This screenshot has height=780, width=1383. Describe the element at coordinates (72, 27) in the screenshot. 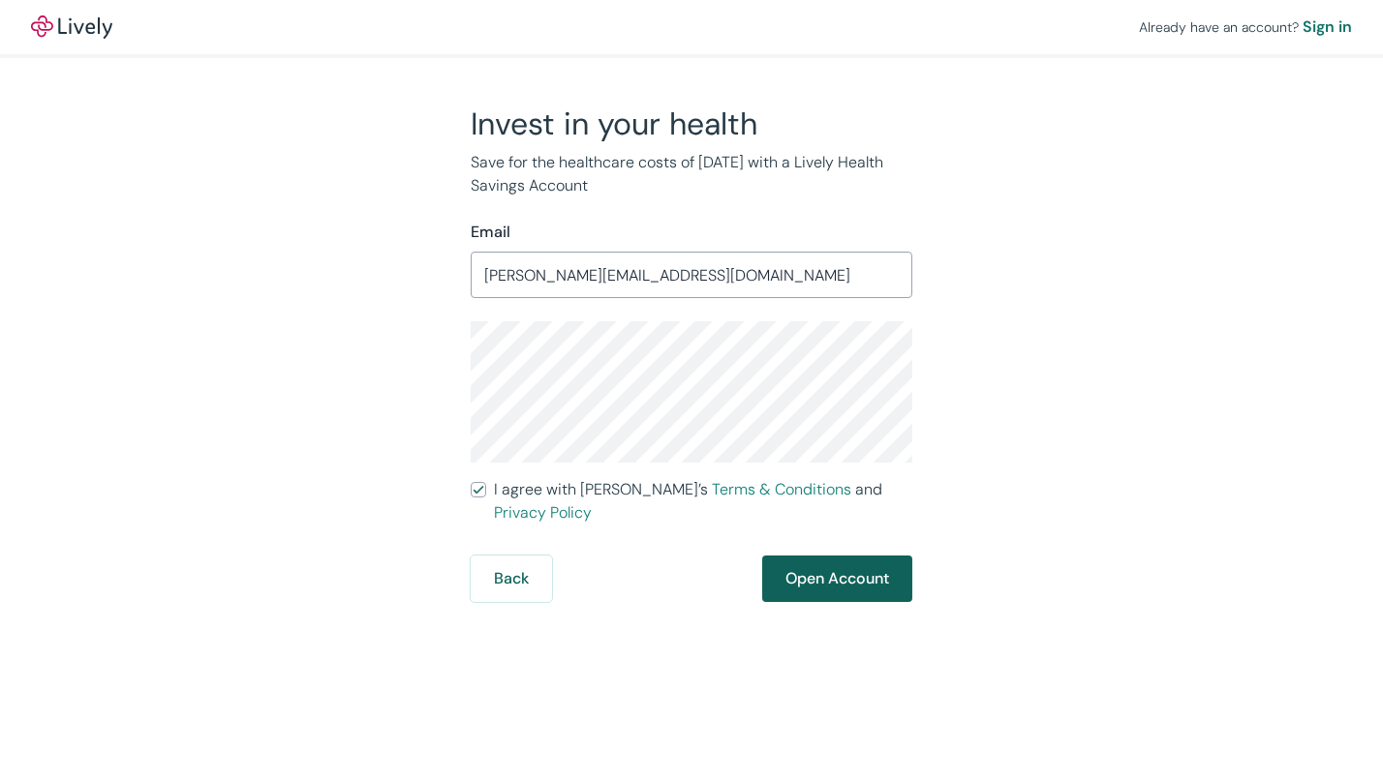

I see `img: Lively` at that location.